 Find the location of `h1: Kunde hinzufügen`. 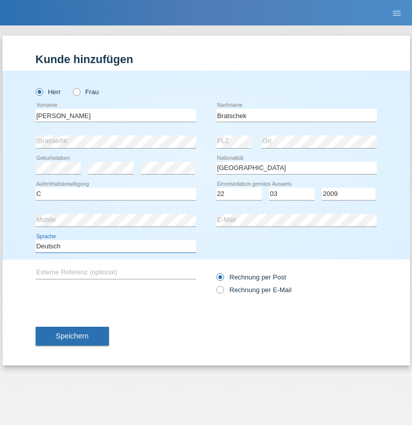

h1: Kunde hinzufügen is located at coordinates (206, 59).